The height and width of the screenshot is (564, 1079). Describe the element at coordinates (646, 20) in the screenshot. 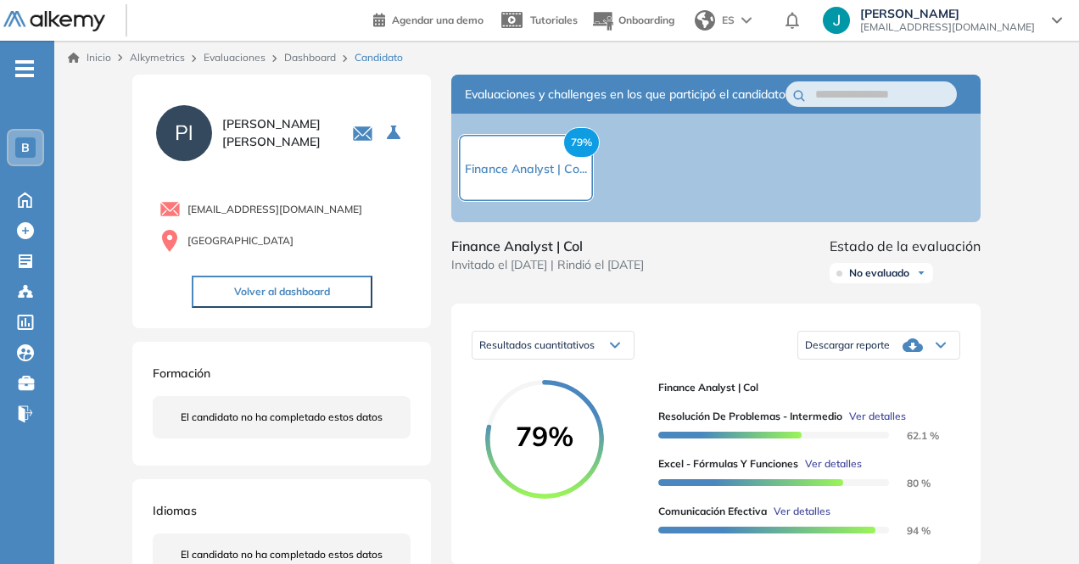

I see `span: Onboarding` at that location.